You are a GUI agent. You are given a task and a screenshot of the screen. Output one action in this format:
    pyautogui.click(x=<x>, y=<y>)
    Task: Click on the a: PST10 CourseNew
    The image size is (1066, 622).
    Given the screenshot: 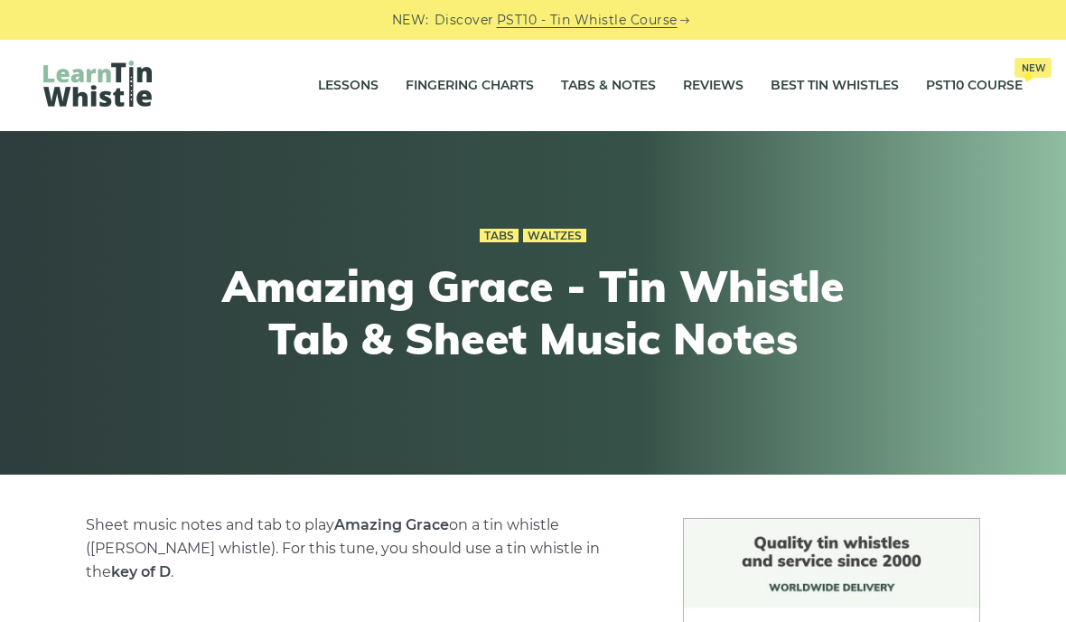 What is the action you would take?
    pyautogui.click(x=974, y=86)
    